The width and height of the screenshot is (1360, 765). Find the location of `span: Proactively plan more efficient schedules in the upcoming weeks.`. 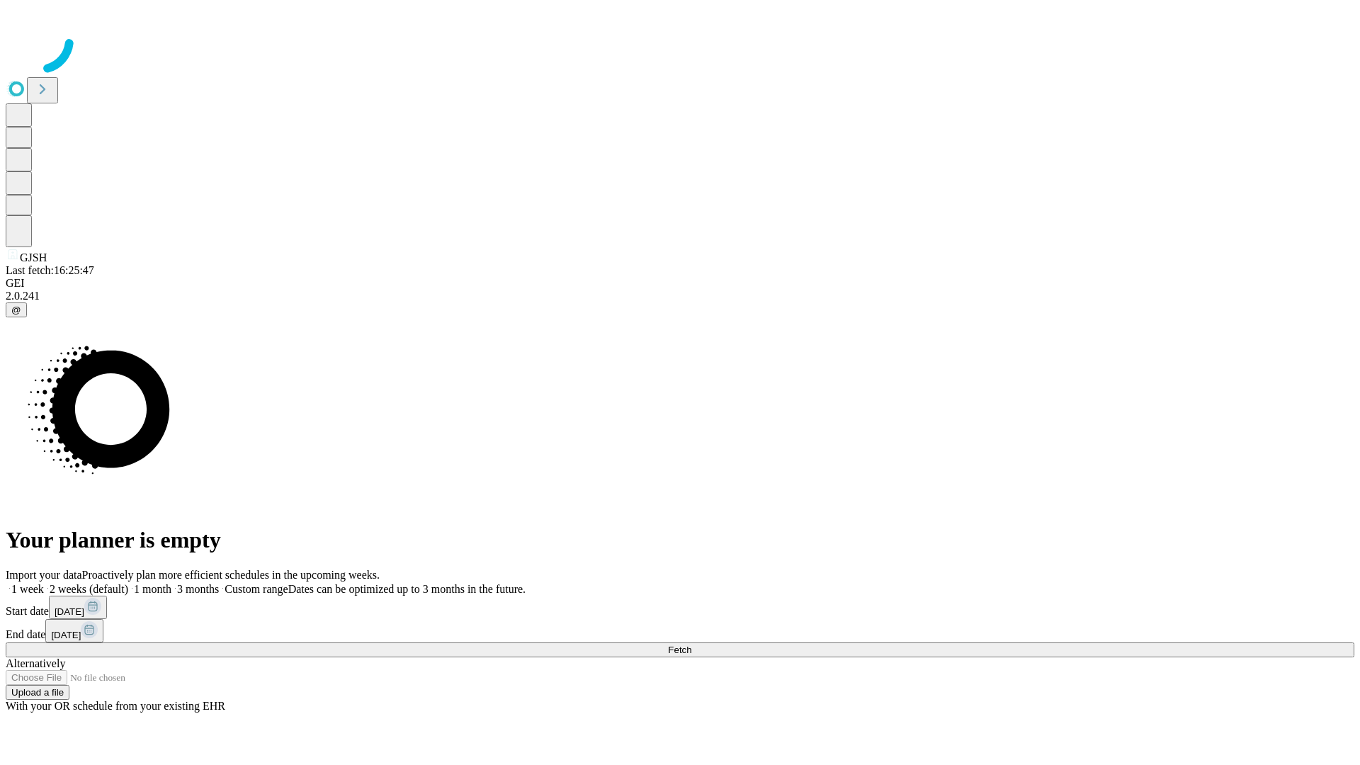

span: Proactively plan more efficient schedules in the upcoming weeks. is located at coordinates (231, 575).